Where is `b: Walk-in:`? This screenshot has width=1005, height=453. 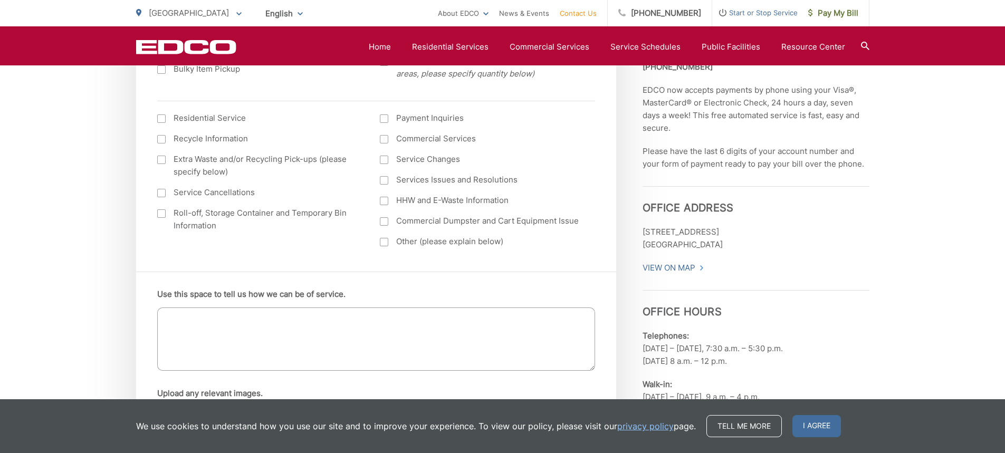 b: Walk-in: is located at coordinates (658, 384).